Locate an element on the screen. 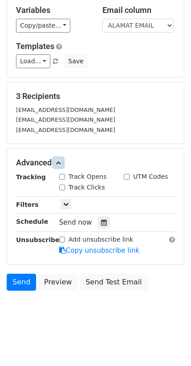 This screenshot has height=366, width=191. a: Load... is located at coordinates (33, 61).